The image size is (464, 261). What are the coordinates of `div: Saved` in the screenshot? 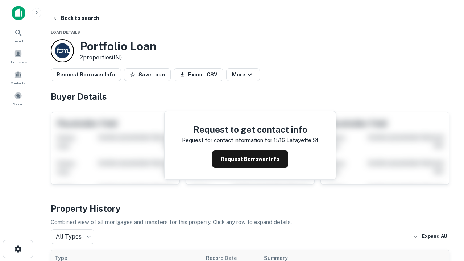 It's located at (18, 99).